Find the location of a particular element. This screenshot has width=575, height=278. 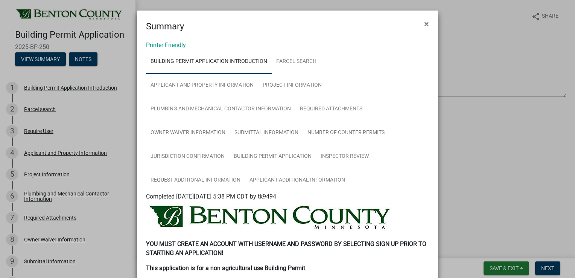

a: Owner Waiver Information is located at coordinates (188, 133).